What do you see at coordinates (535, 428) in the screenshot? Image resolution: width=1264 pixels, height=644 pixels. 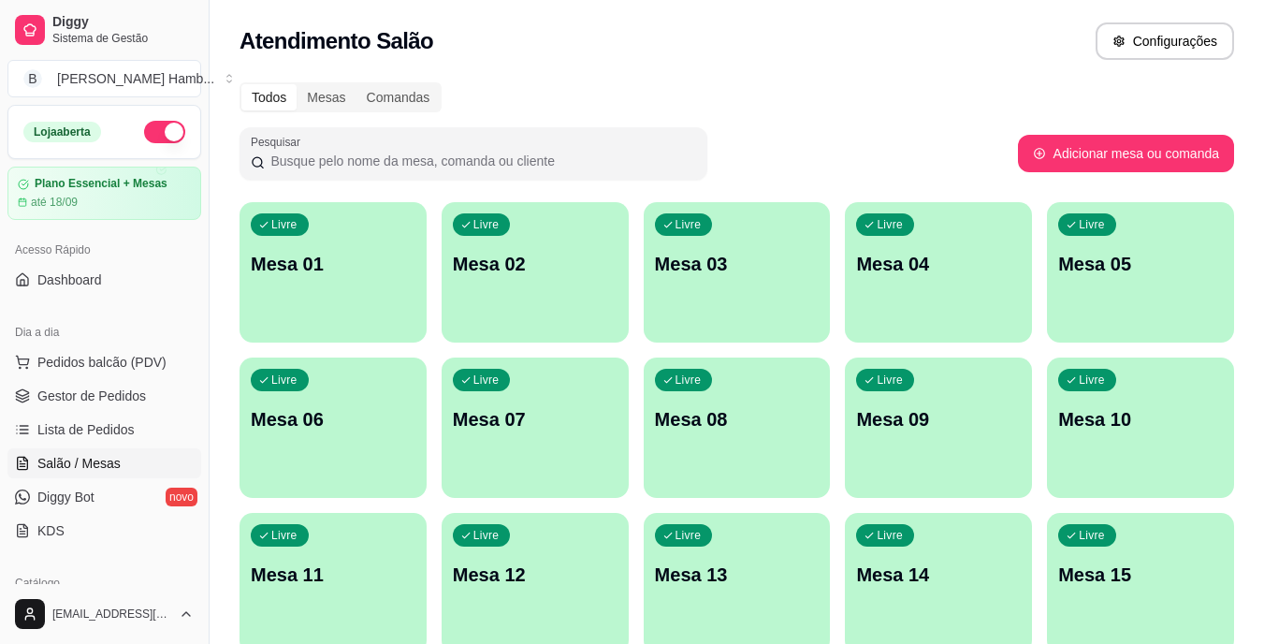 I see `button: LivreMesa 07` at bounding box center [535, 428].